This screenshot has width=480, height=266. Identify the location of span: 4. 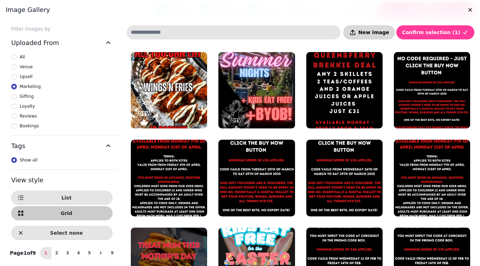
(78, 253).